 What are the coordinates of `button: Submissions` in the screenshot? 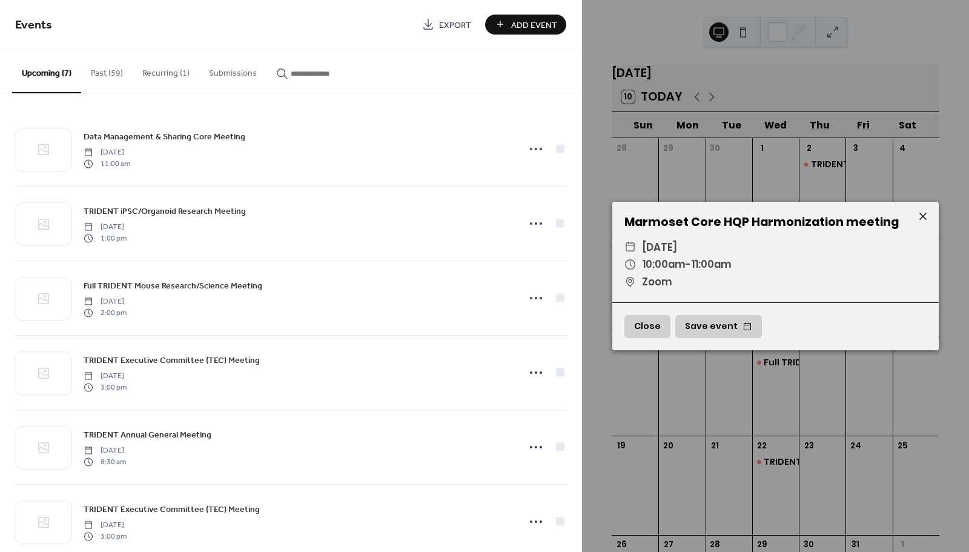 It's located at (232, 70).